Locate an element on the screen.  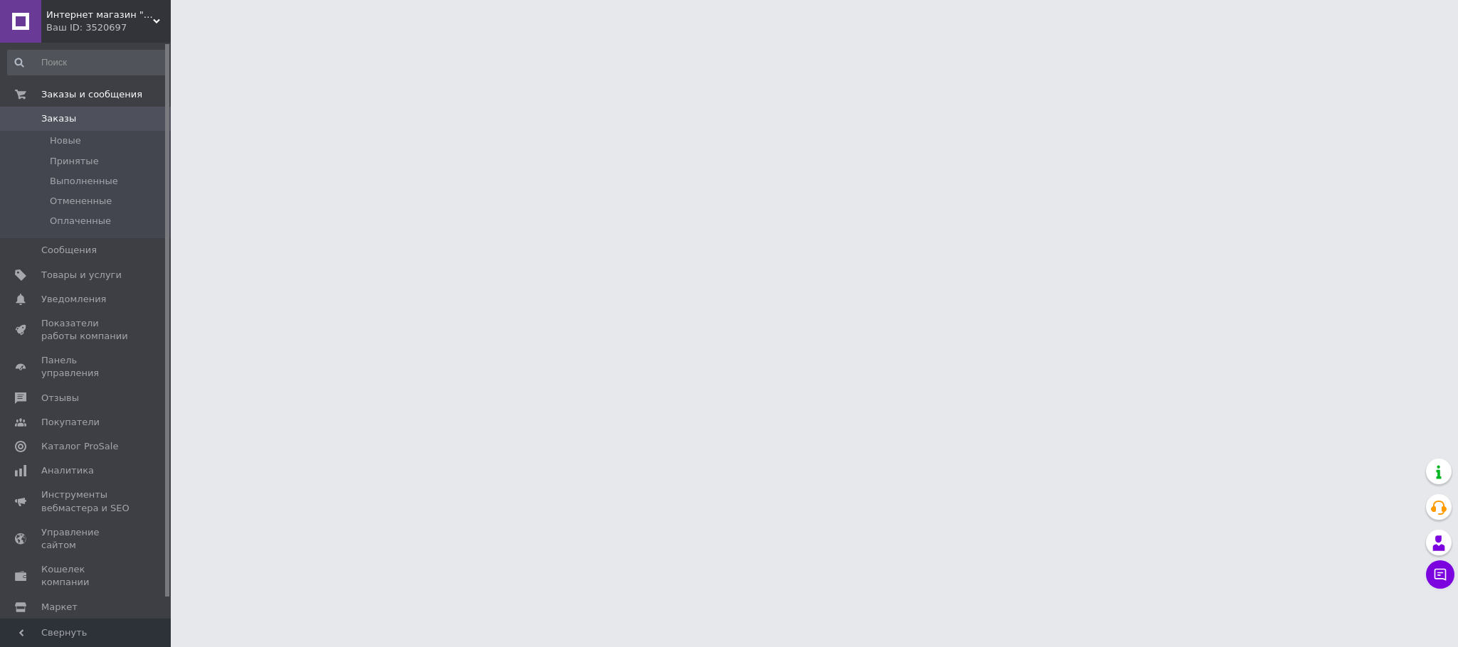
span: Маркет is located at coordinates (59, 608).